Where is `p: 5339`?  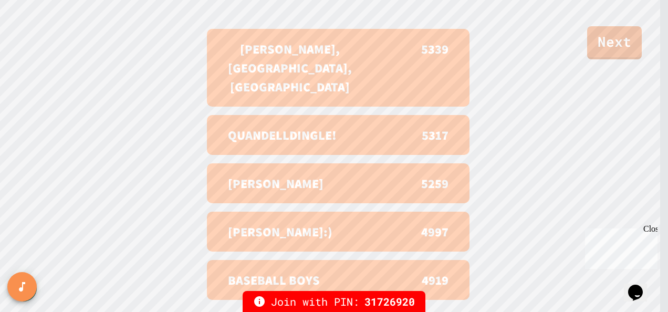
p: 5339 is located at coordinates (435, 68).